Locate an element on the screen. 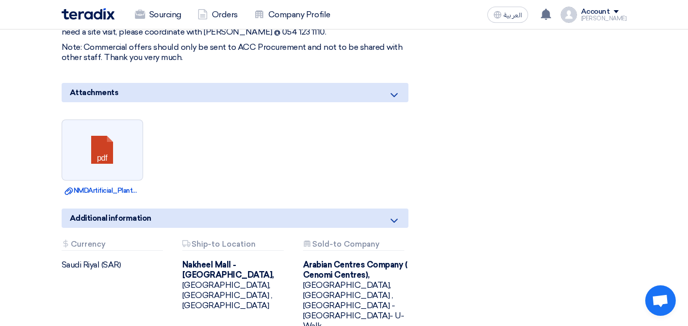 The image size is (688, 326). div: Account is located at coordinates (595, 12).